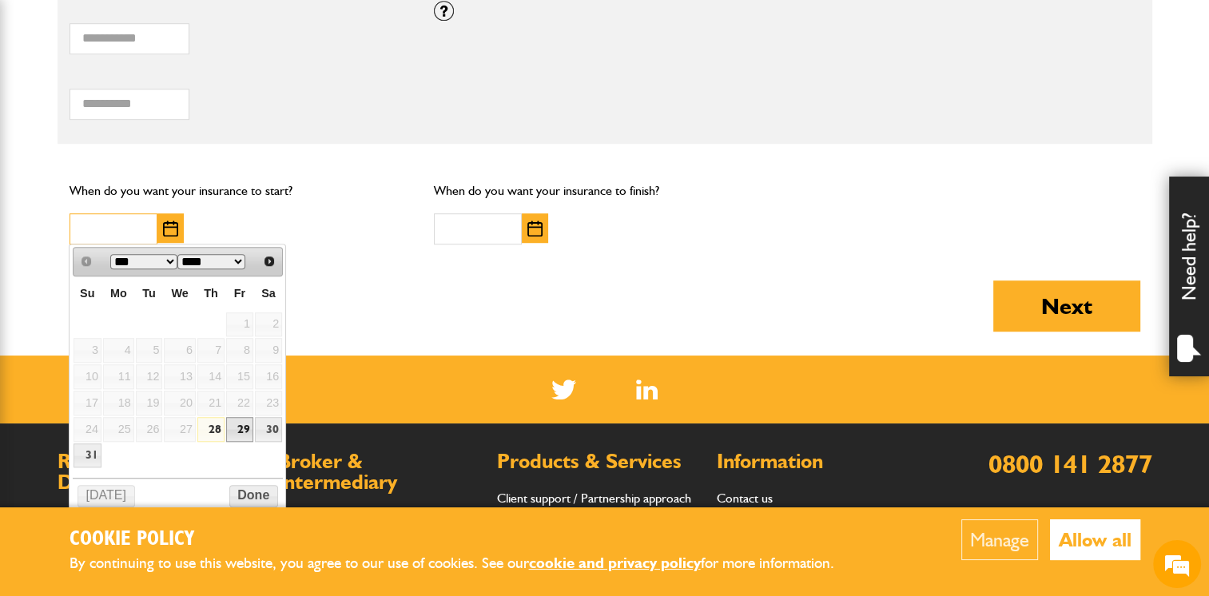  What do you see at coordinates (269, 429) in the screenshot?
I see `a: 30` at bounding box center [269, 429].